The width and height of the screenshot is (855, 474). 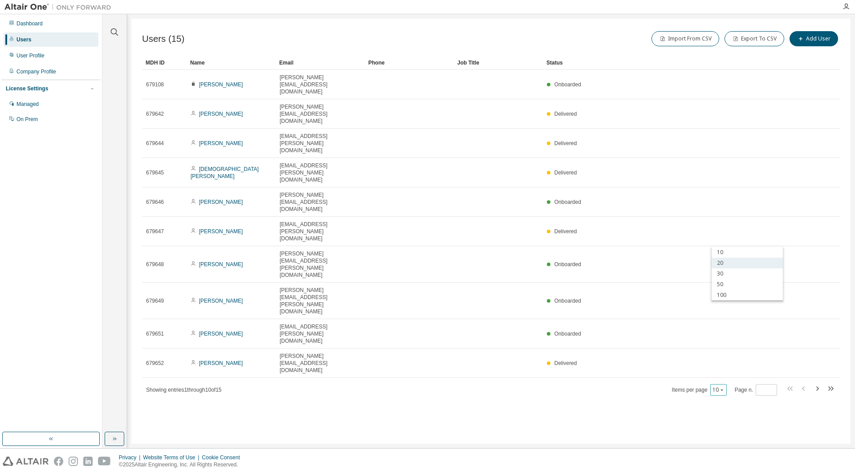 I want to click on div: Phone, so click(x=409, y=63).